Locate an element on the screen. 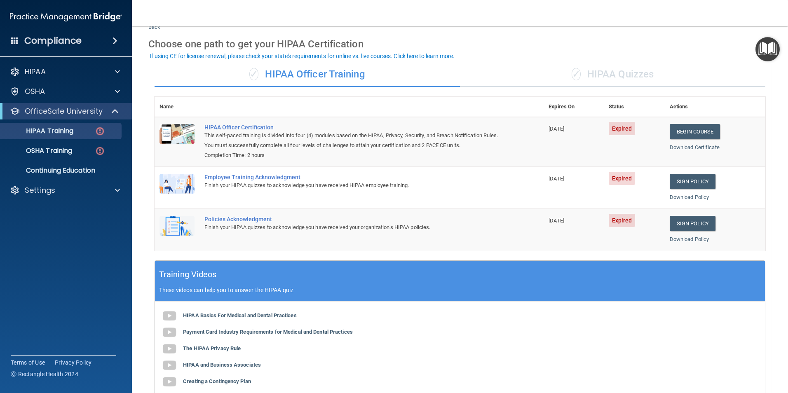  div: HIPAA Officer Certification is located at coordinates (353, 127).